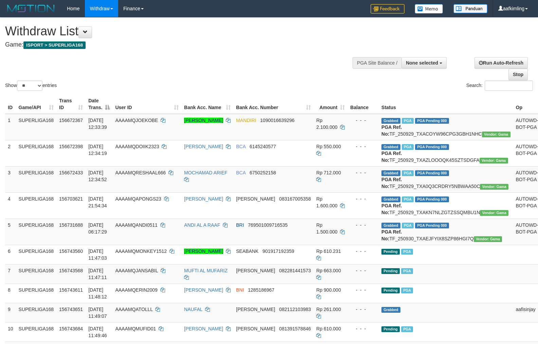  What do you see at coordinates (407, 271) in the screenshot?
I see `span: Marked by aafsoumeymey` at bounding box center [407, 271].